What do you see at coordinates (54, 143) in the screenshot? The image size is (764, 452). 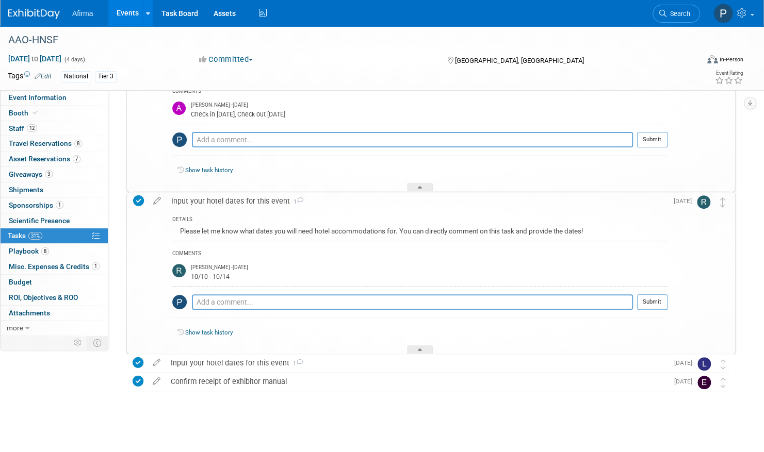 I see `a: Travel Reservations8` at bounding box center [54, 143].